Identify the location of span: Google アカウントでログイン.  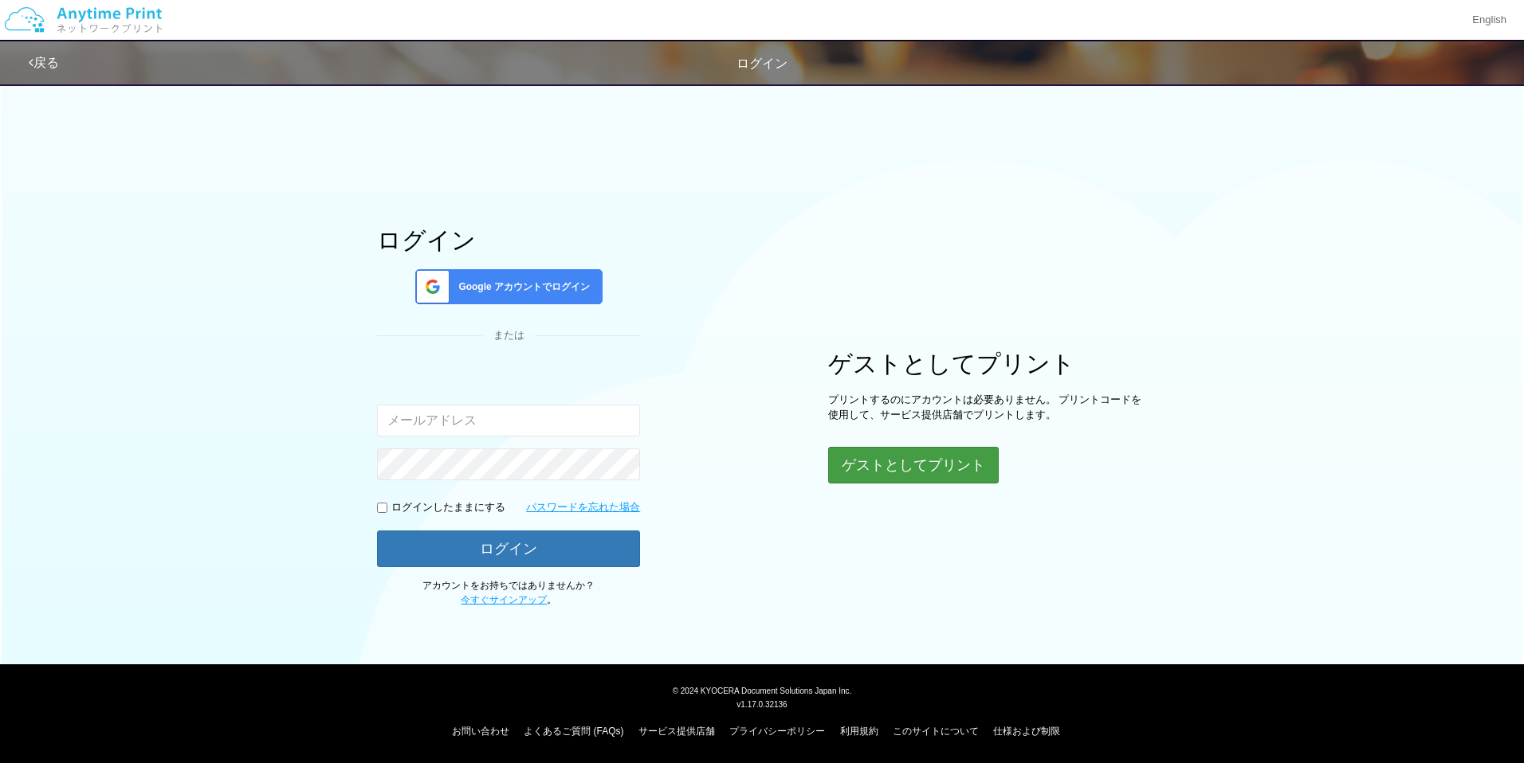
(520, 287).